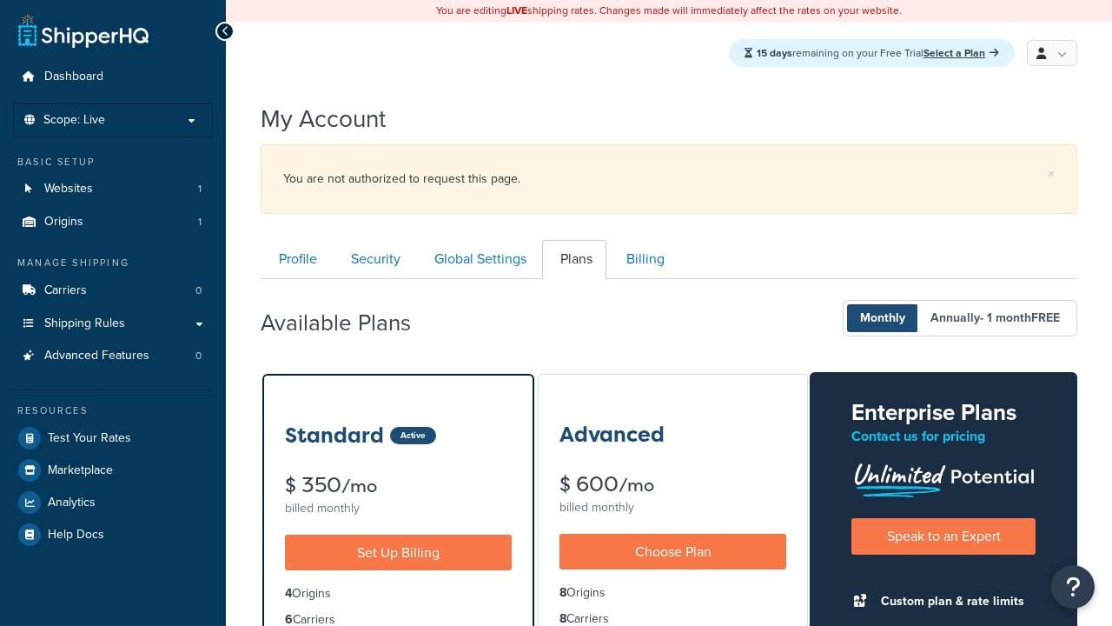 Image resolution: width=1112 pixels, height=626 pixels. What do you see at coordinates (883, 318) in the screenshot?
I see `span: Monthly` at bounding box center [883, 318].